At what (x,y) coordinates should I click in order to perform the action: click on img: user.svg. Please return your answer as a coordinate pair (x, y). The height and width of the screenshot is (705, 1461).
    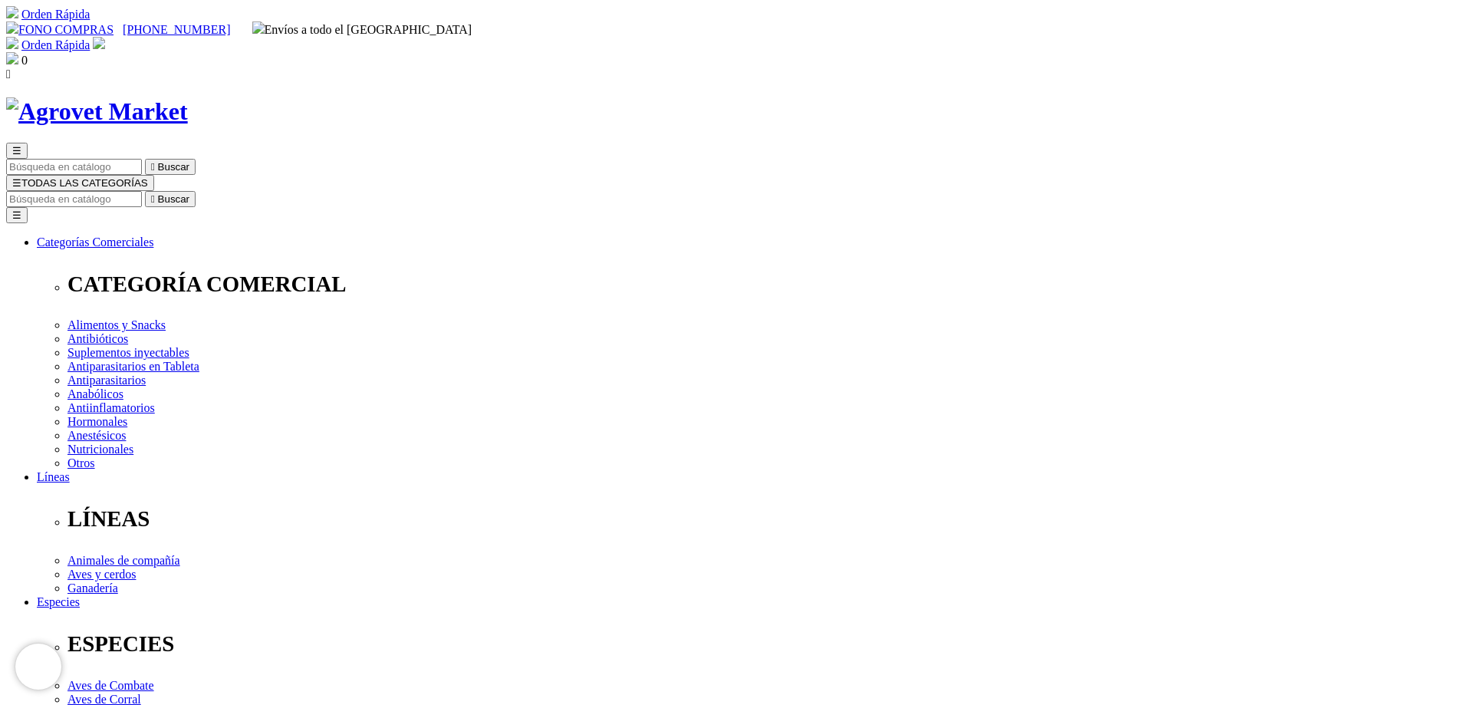
    Looking at the image, I should click on (99, 43).